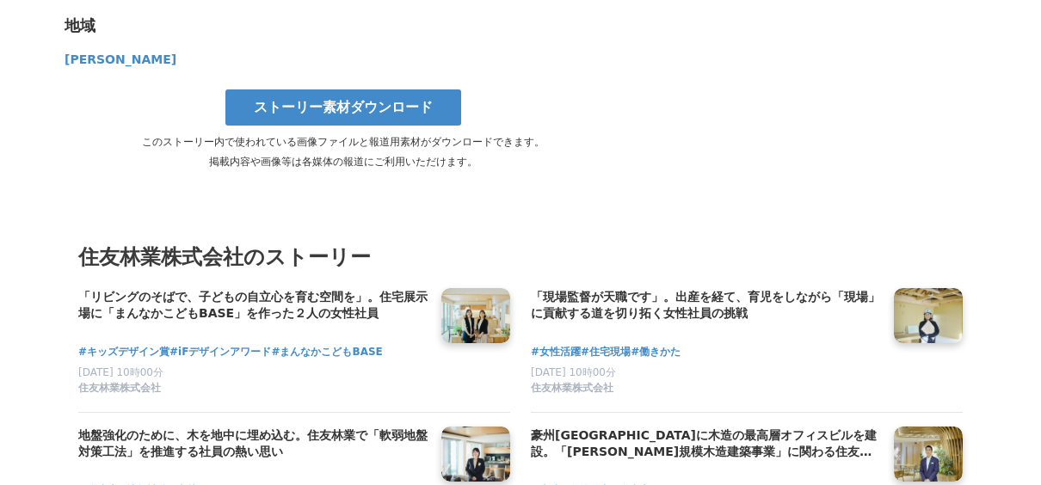  What do you see at coordinates (606, 352) in the screenshot?
I see `a: #住宅現場` at bounding box center [606, 352].